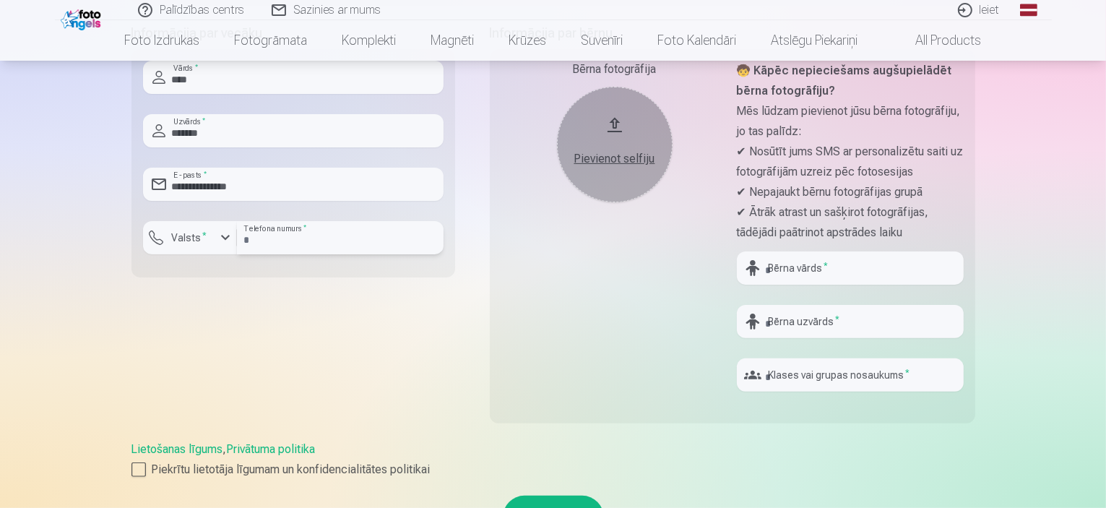 Image resolution: width=1106 pixels, height=508 pixels. What do you see at coordinates (189, 238) in the screenshot?
I see `label: Valsts` at bounding box center [189, 238].